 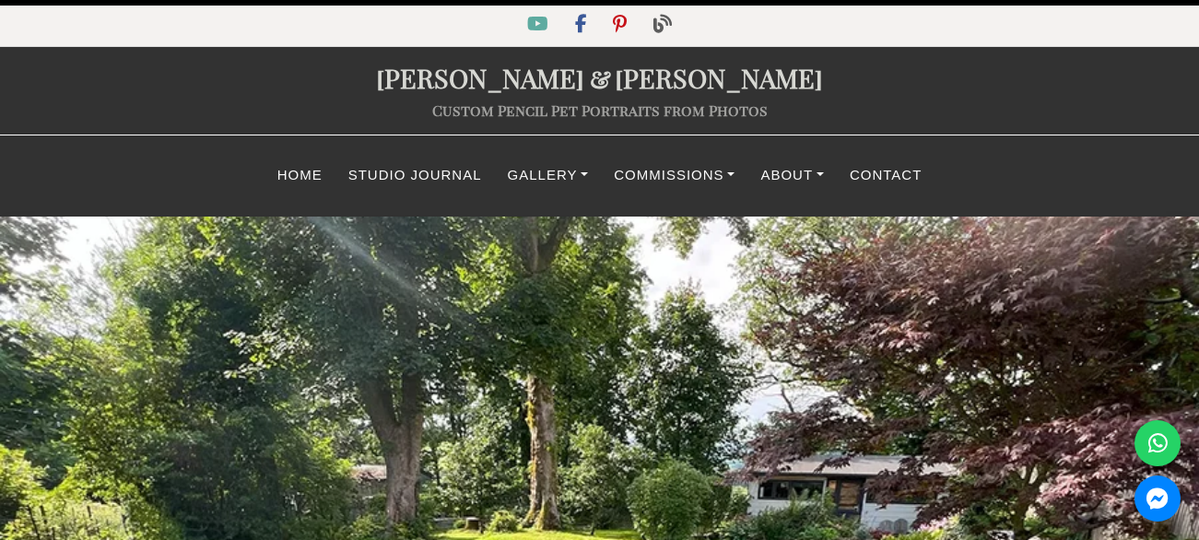 I want to click on a: WhatsApp, so click(x=1158, y=443).